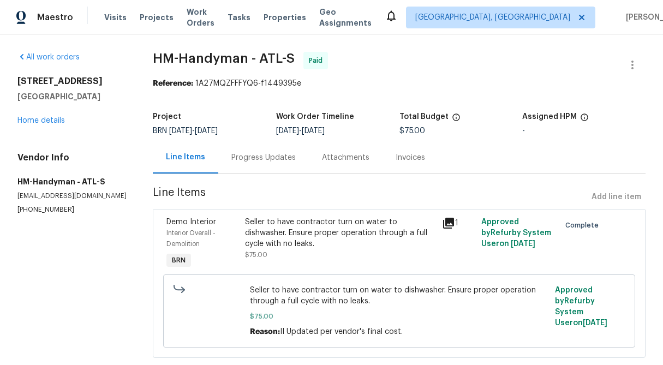 The image size is (663, 365). I want to click on div: Invoices, so click(410, 158).